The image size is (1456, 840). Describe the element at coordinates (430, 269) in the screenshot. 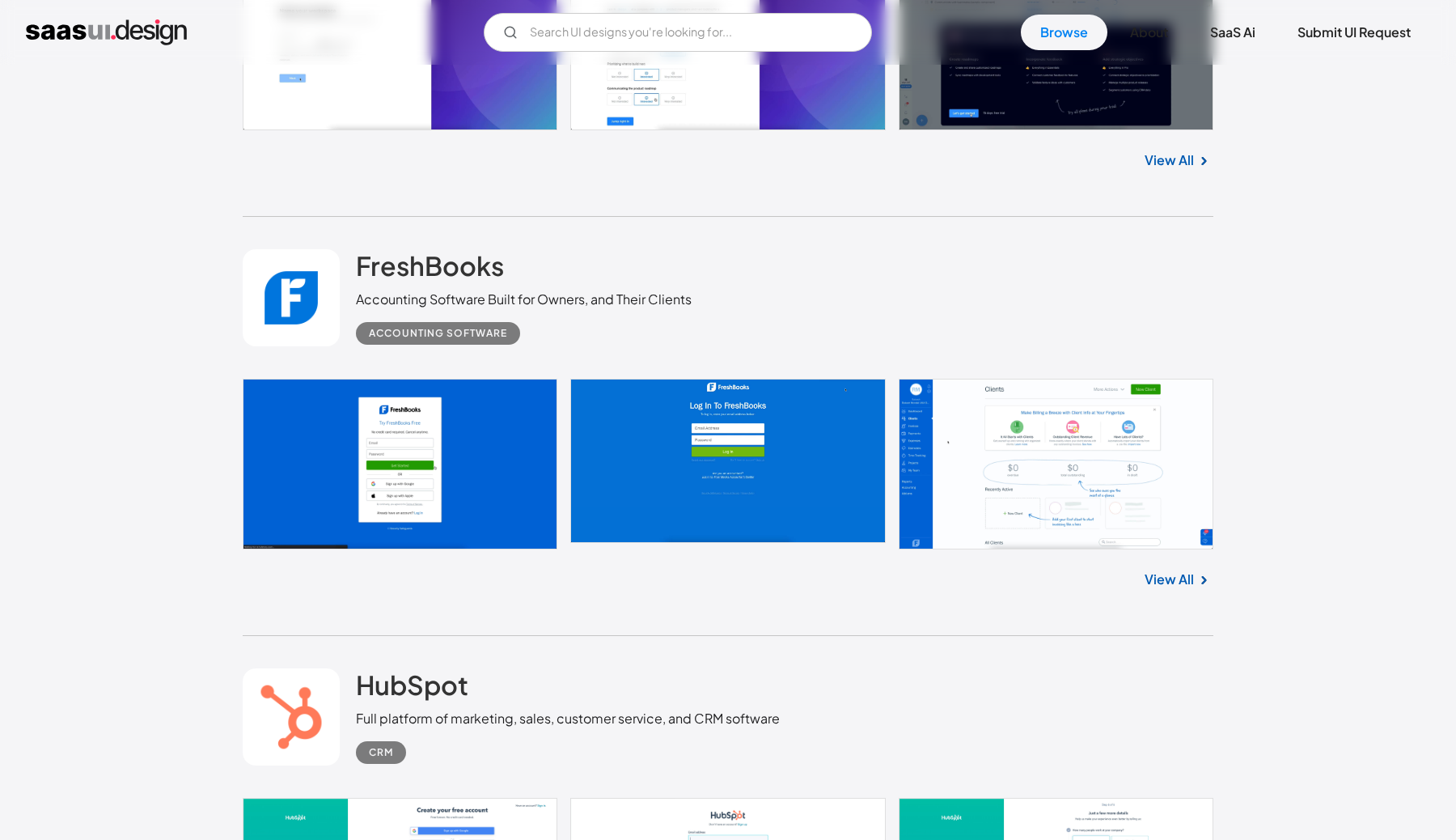

I see `a: FreshBooks` at that location.